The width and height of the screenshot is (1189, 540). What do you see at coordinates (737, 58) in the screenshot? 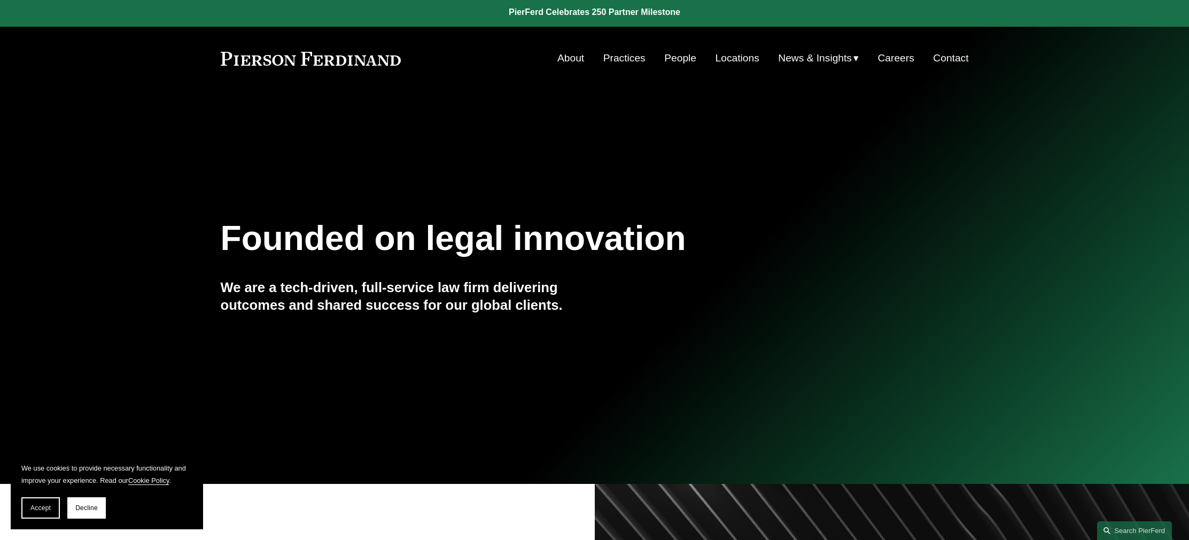
I see `a: Locations` at bounding box center [737, 58].